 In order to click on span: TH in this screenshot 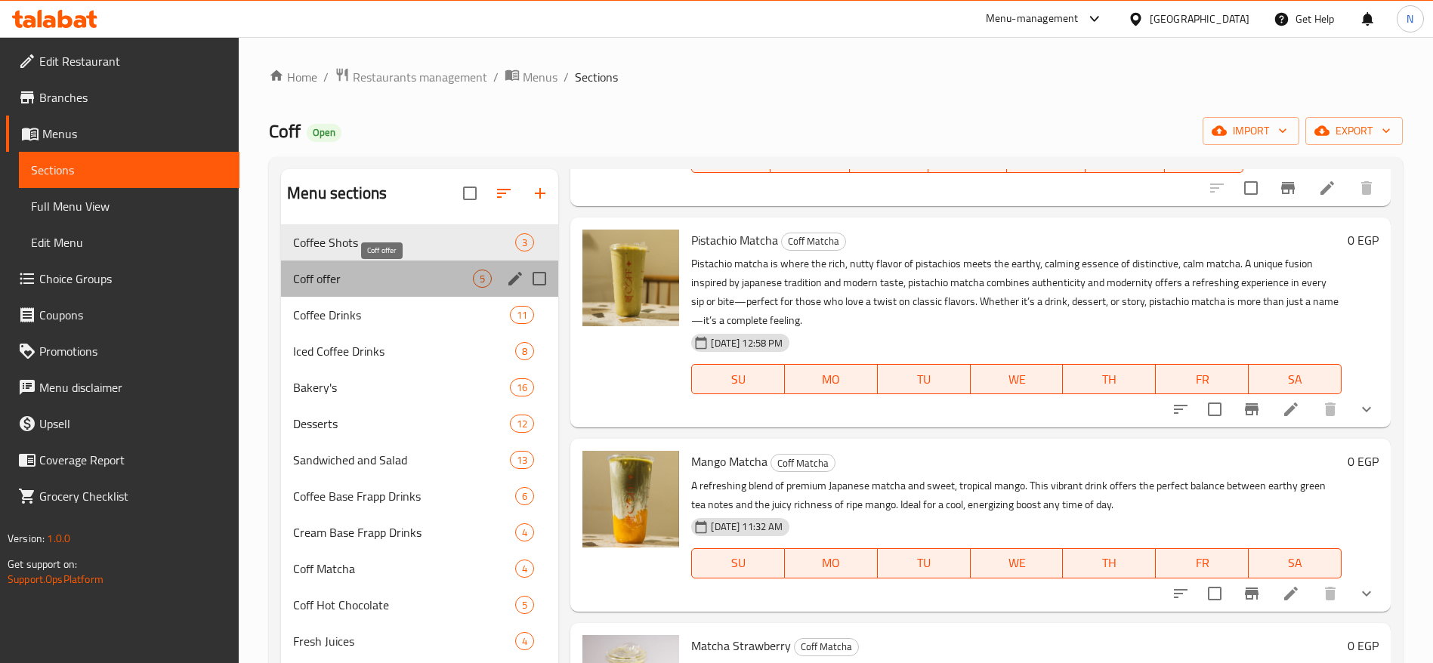, I will do `click(1109, 379)`.